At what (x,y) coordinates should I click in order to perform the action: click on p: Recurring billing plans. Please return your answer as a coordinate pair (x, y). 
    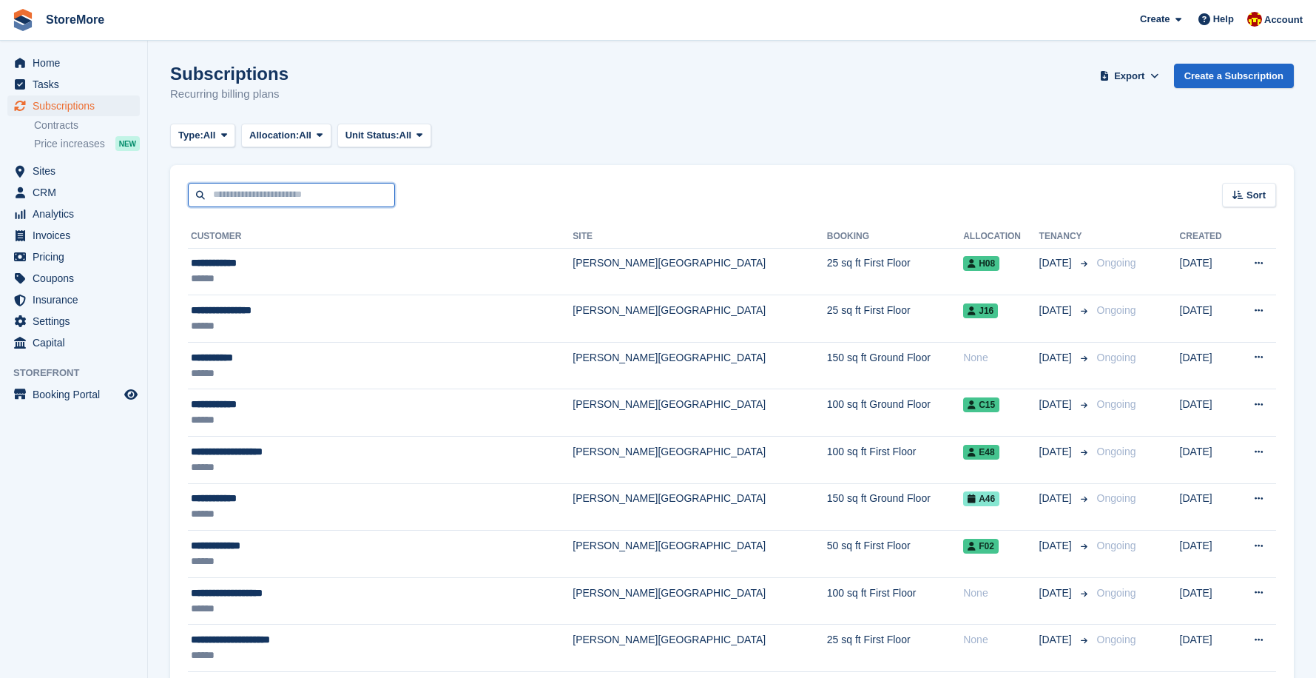
    Looking at the image, I should click on (229, 94).